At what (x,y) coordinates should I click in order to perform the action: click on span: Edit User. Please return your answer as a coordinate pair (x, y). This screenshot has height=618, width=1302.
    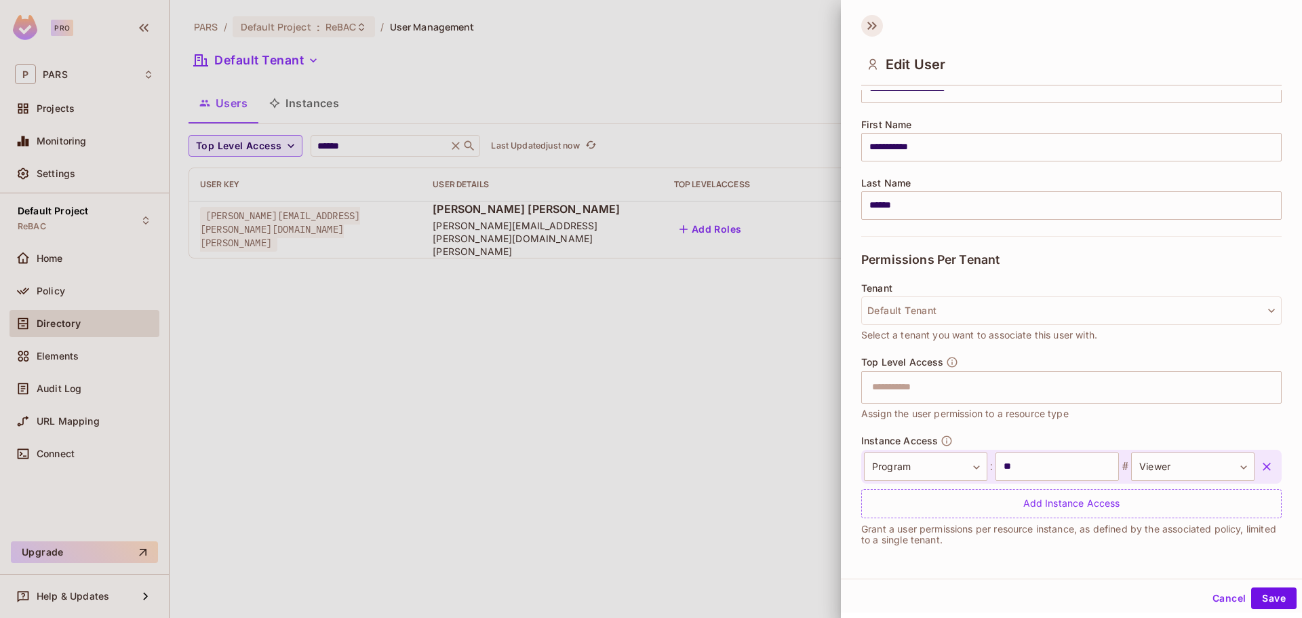
    Looking at the image, I should click on (915, 64).